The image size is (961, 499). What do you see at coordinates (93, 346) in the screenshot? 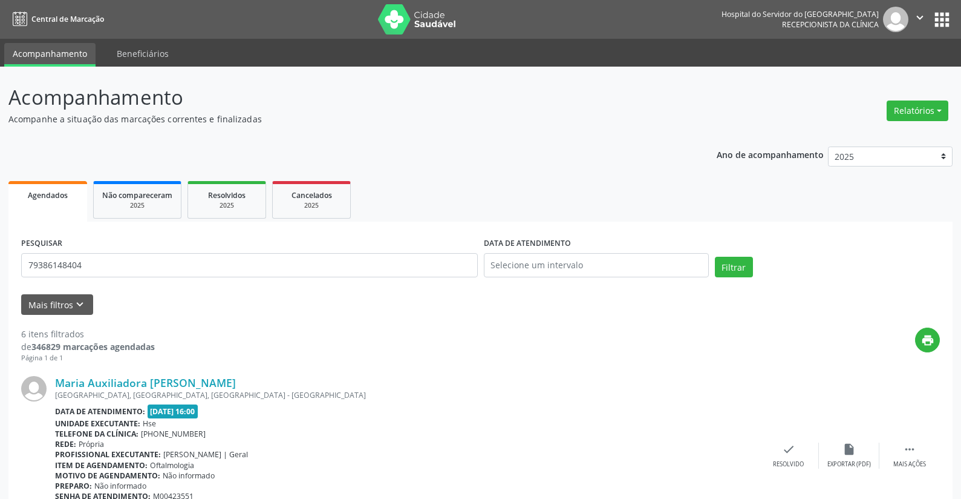
I see `strong: 346829 marcações agendadas` at bounding box center [93, 346].